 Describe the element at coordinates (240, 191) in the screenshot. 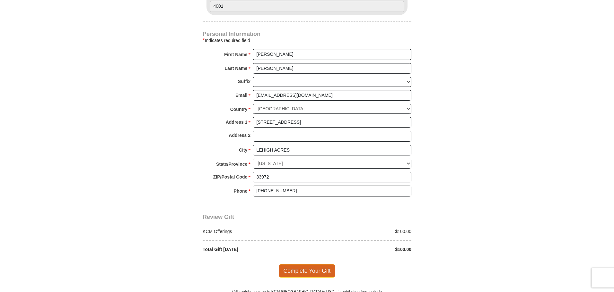

I see `strong: Phone` at that location.